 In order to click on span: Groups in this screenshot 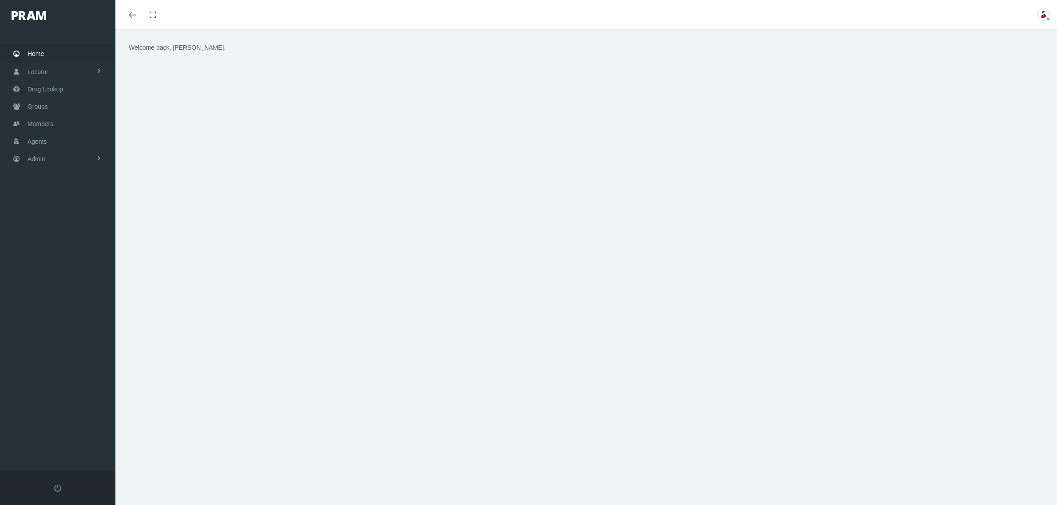, I will do `click(38, 107)`.